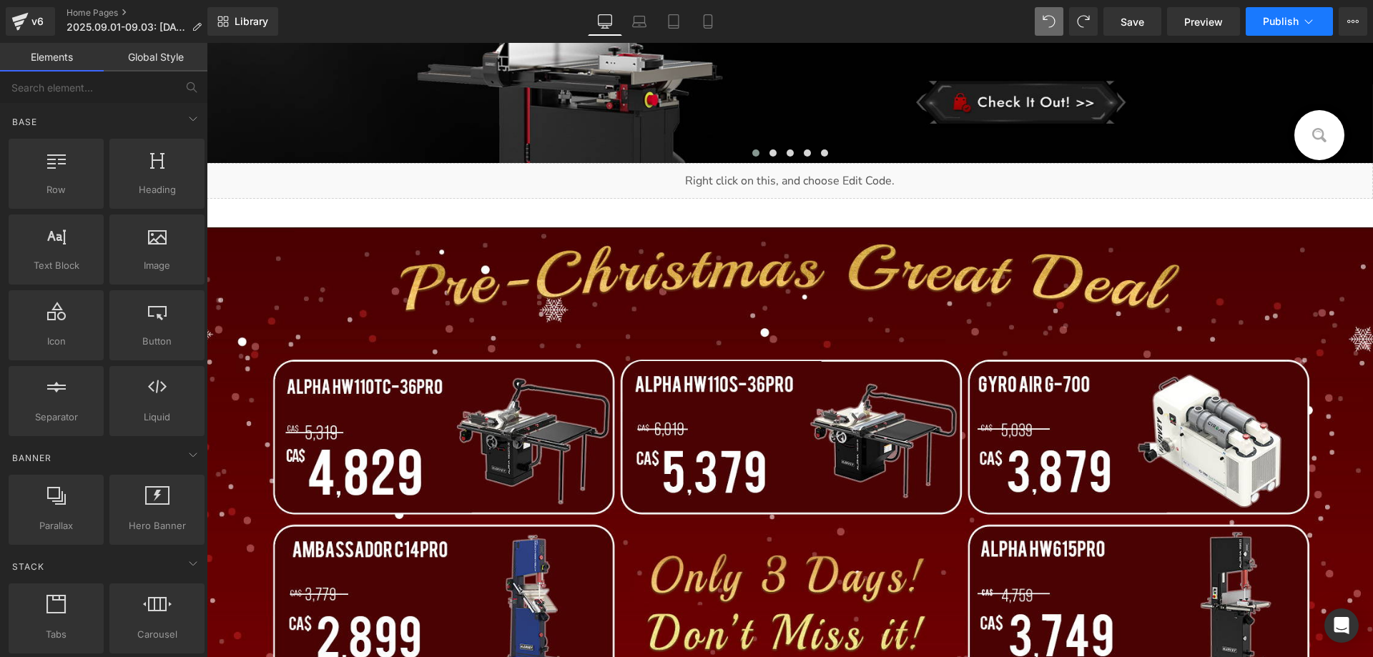 The height and width of the screenshot is (657, 1373). I want to click on div: Open Intercom Messenger, so click(1342, 626).